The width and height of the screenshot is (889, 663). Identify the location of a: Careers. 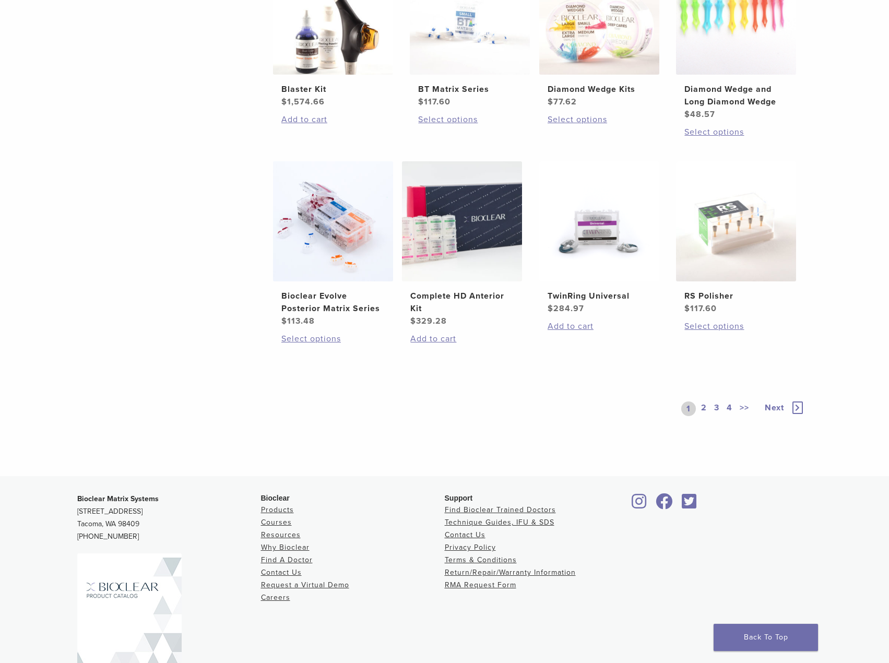
(276, 597).